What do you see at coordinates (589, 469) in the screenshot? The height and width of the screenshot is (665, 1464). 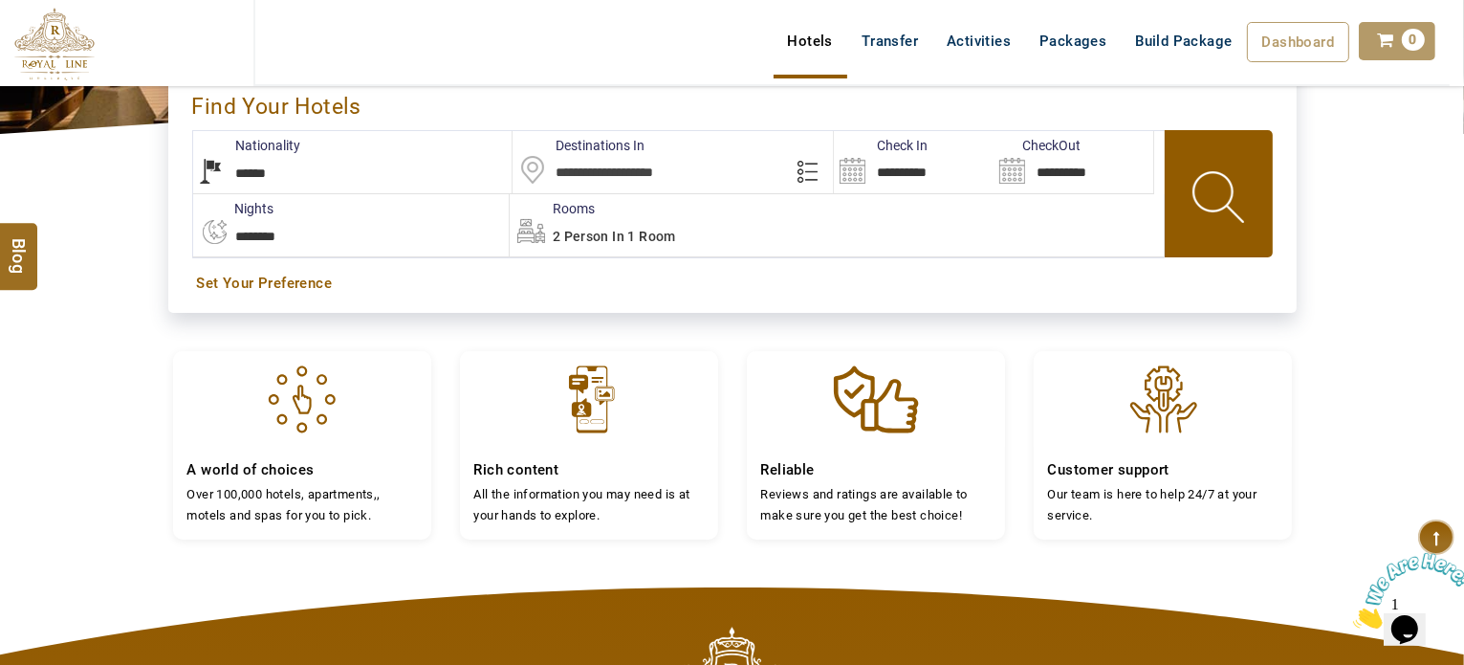 I see `h4: Rich content` at bounding box center [589, 469].